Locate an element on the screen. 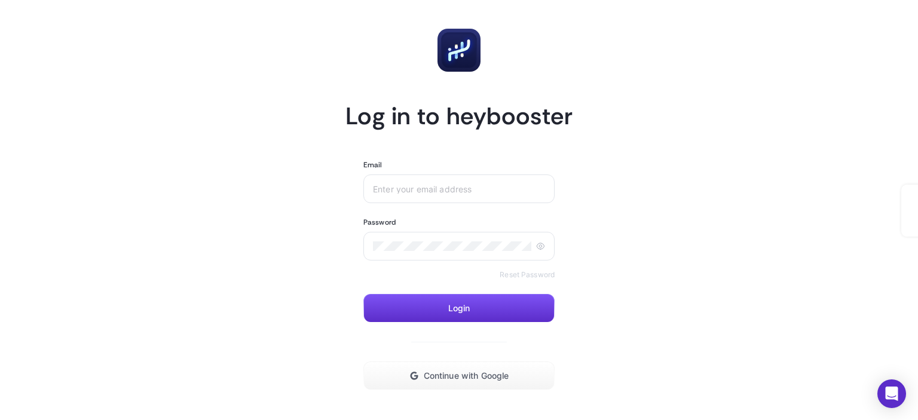 Image resolution: width=918 pixels, height=420 pixels. button: Login is located at coordinates (459, 309).